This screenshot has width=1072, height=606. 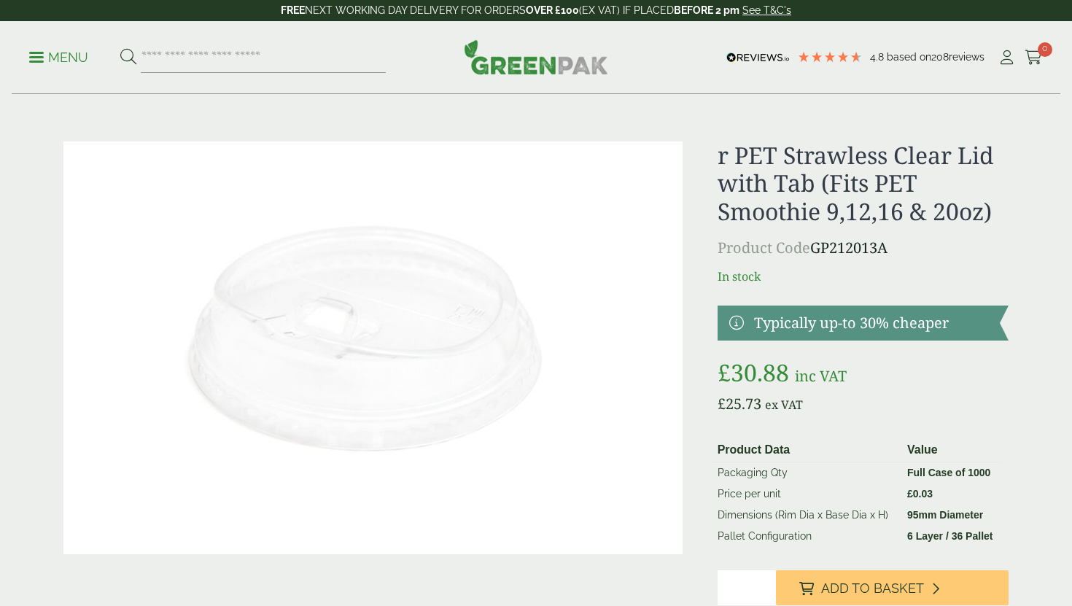 I want to click on i: My Account, so click(x=1006, y=58).